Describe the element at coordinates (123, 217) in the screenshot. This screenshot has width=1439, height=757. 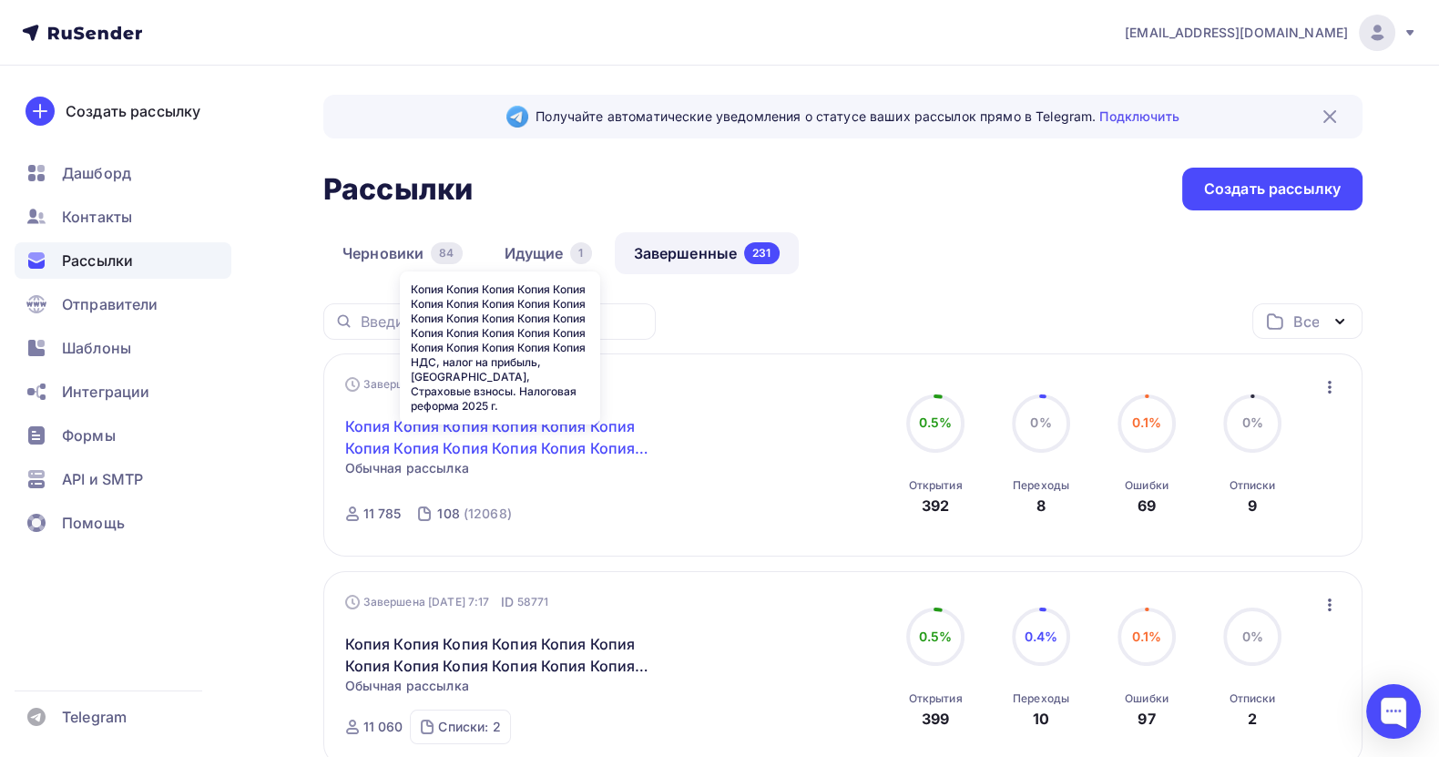
I see `a: Контакты` at that location.